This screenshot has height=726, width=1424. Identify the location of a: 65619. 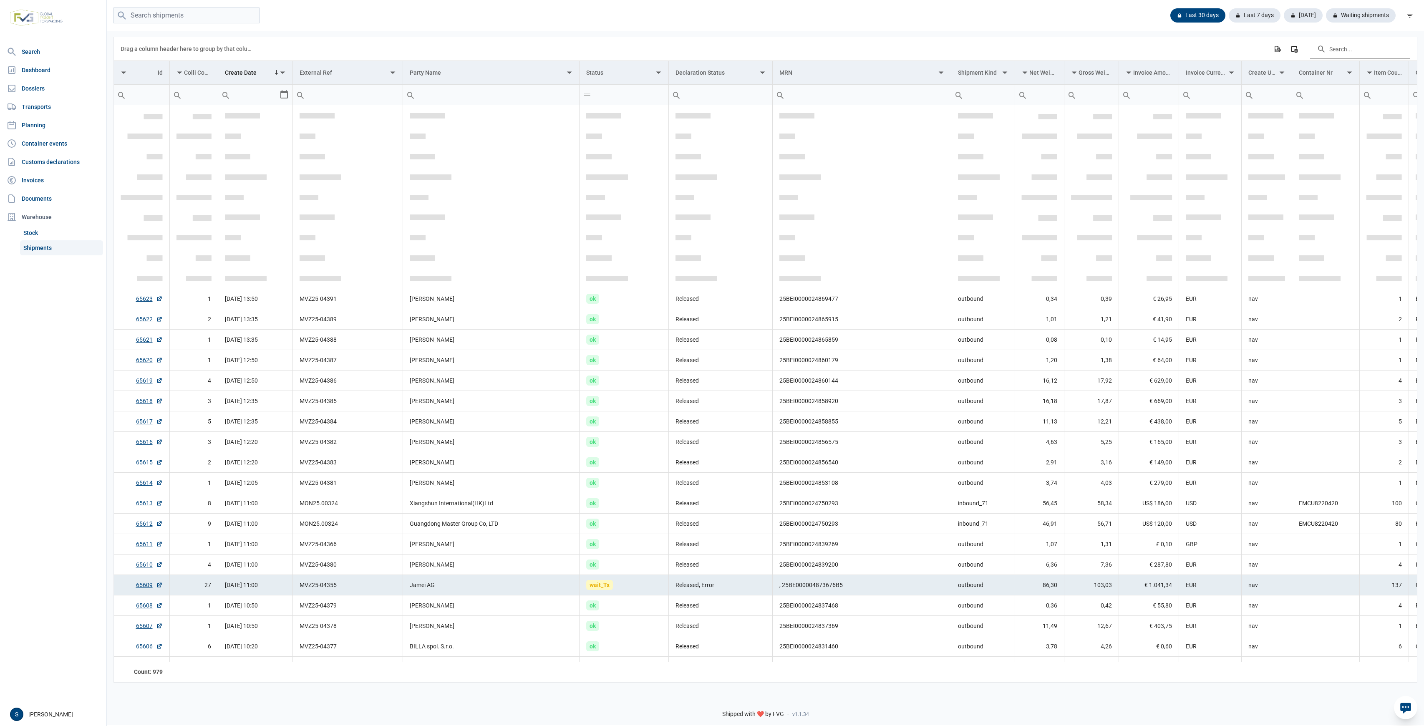
(149, 380).